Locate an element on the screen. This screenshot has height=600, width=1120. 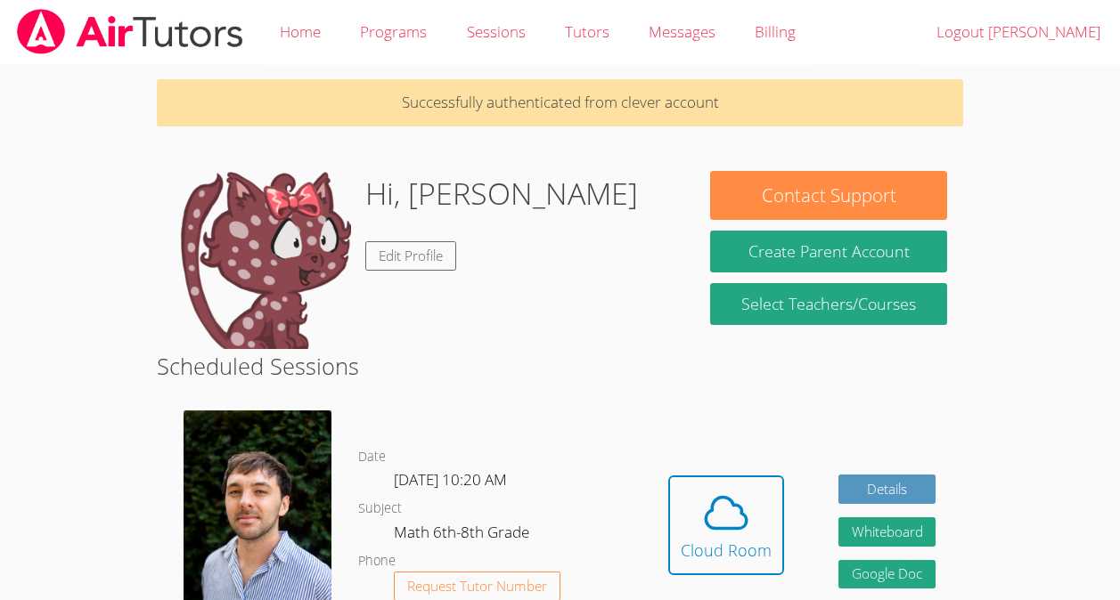
dd: Math 6th-8th Grade is located at coordinates (463, 535).